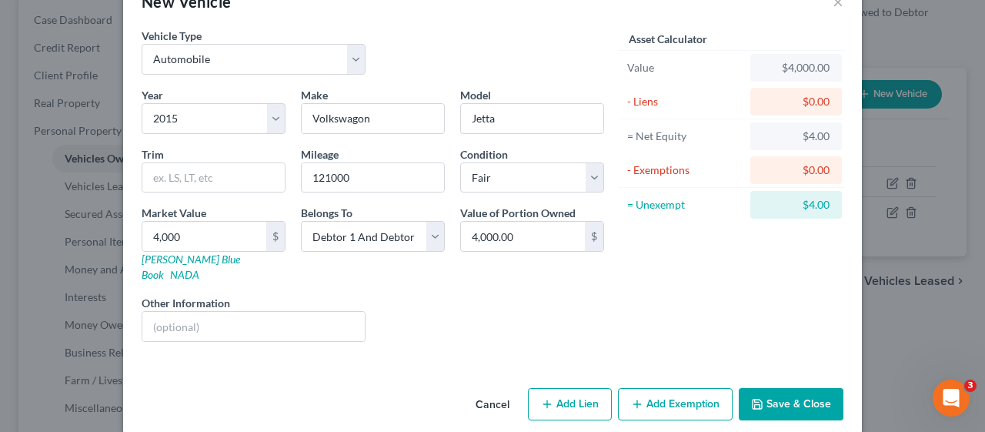 Image resolution: width=985 pixels, height=432 pixels. Describe the element at coordinates (213, 178) in the screenshot. I see `input: ex. LS, LT, etc` at that location.